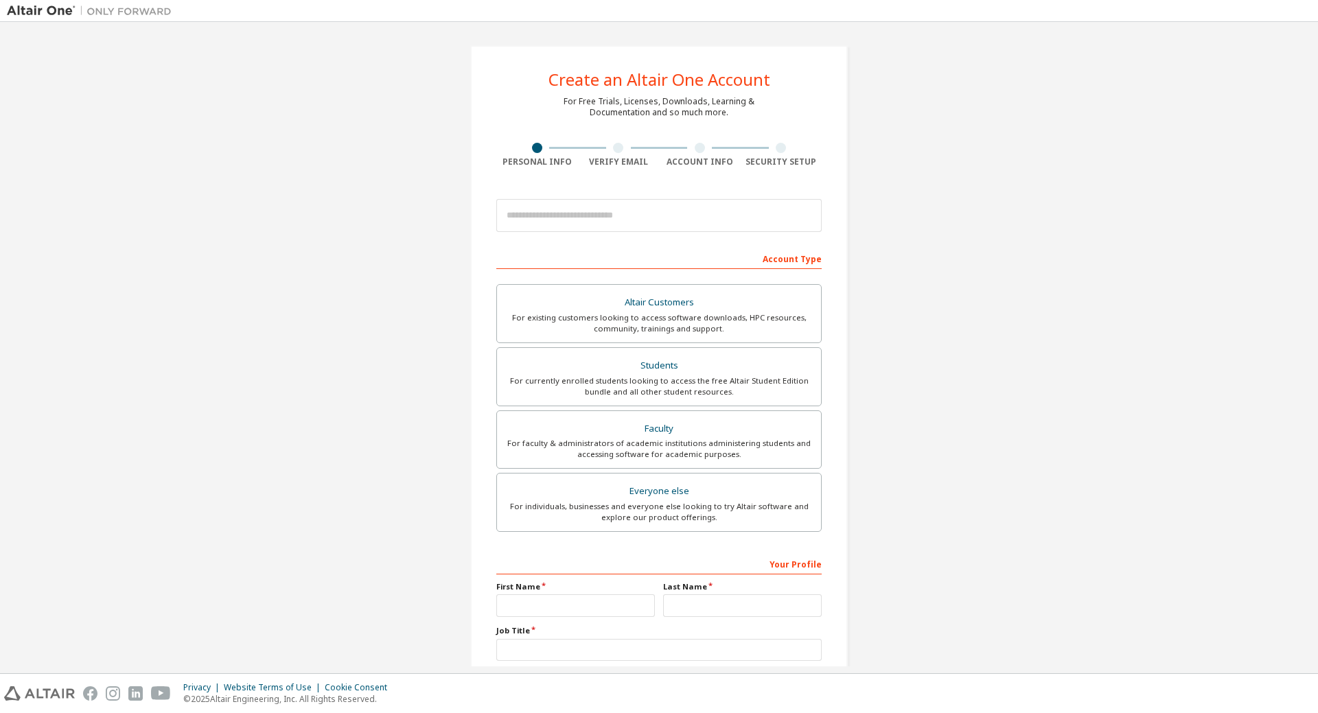 This screenshot has width=1318, height=713. I want to click on div: Account Info, so click(699, 162).